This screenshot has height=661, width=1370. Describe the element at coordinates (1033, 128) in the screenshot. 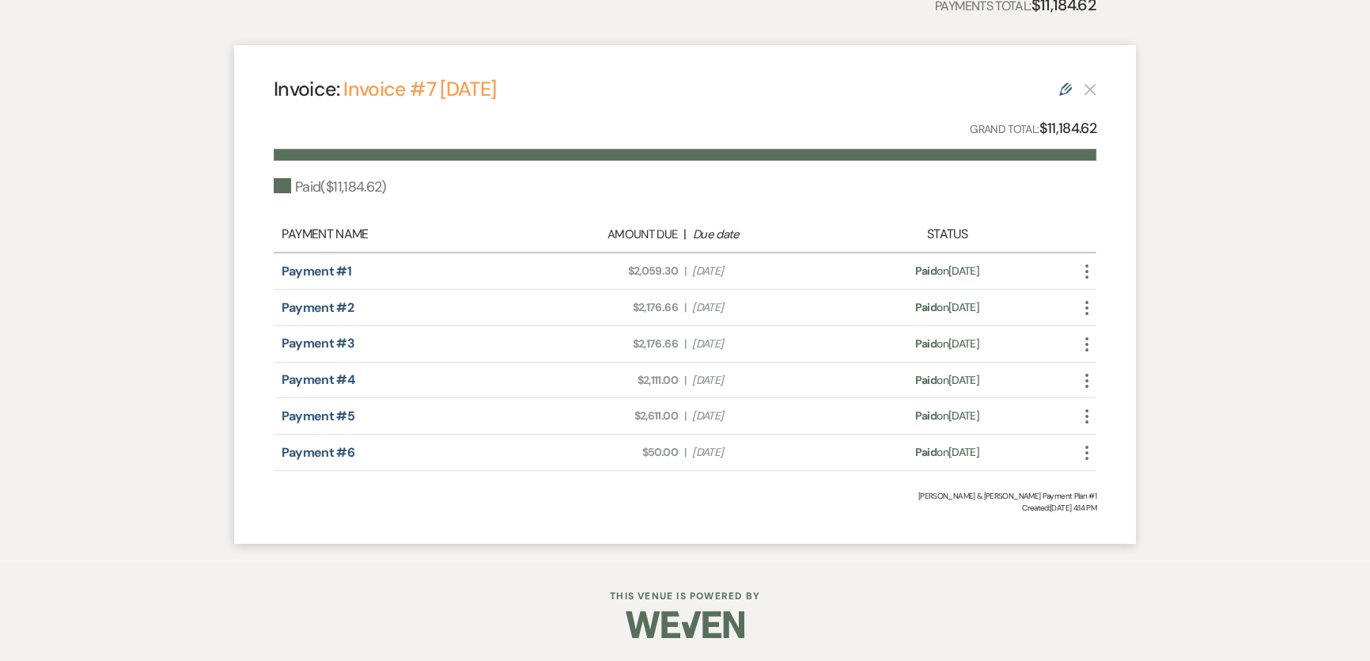

I see `p: Grand Total:` at that location.